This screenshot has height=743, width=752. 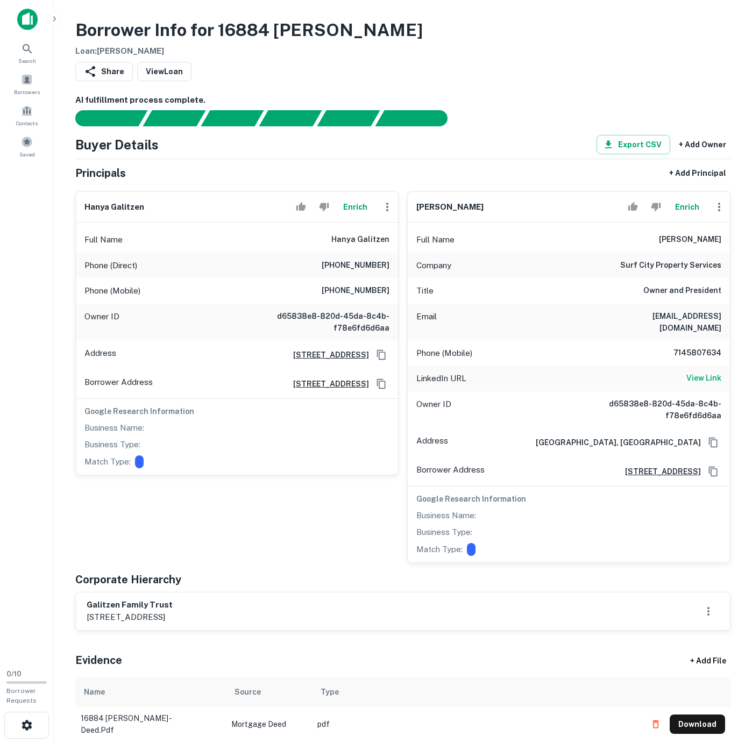 What do you see at coordinates (704, 378) in the screenshot?
I see `h6: View Link` at bounding box center [704, 378].